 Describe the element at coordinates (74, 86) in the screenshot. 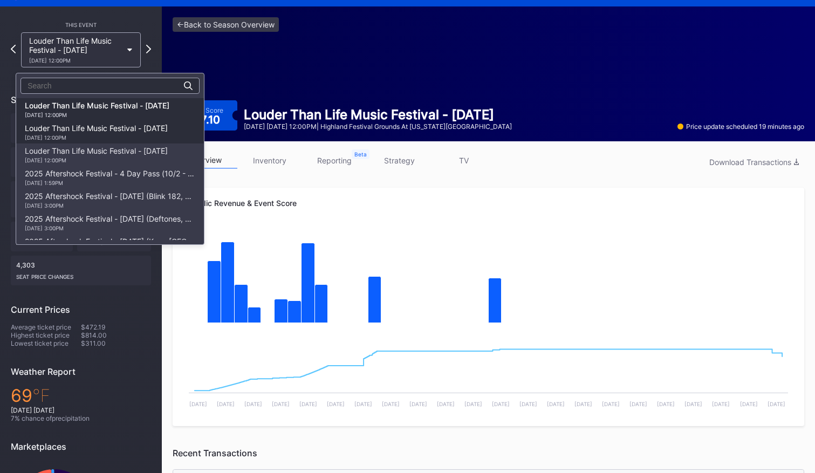

I see `input: Search` at that location.